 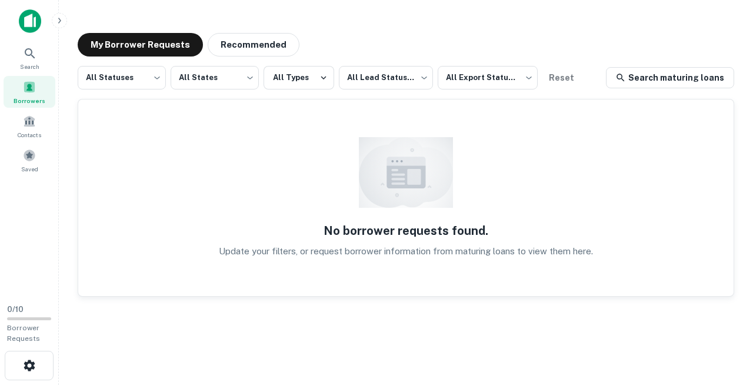 I want to click on button: Reset, so click(x=561, y=78).